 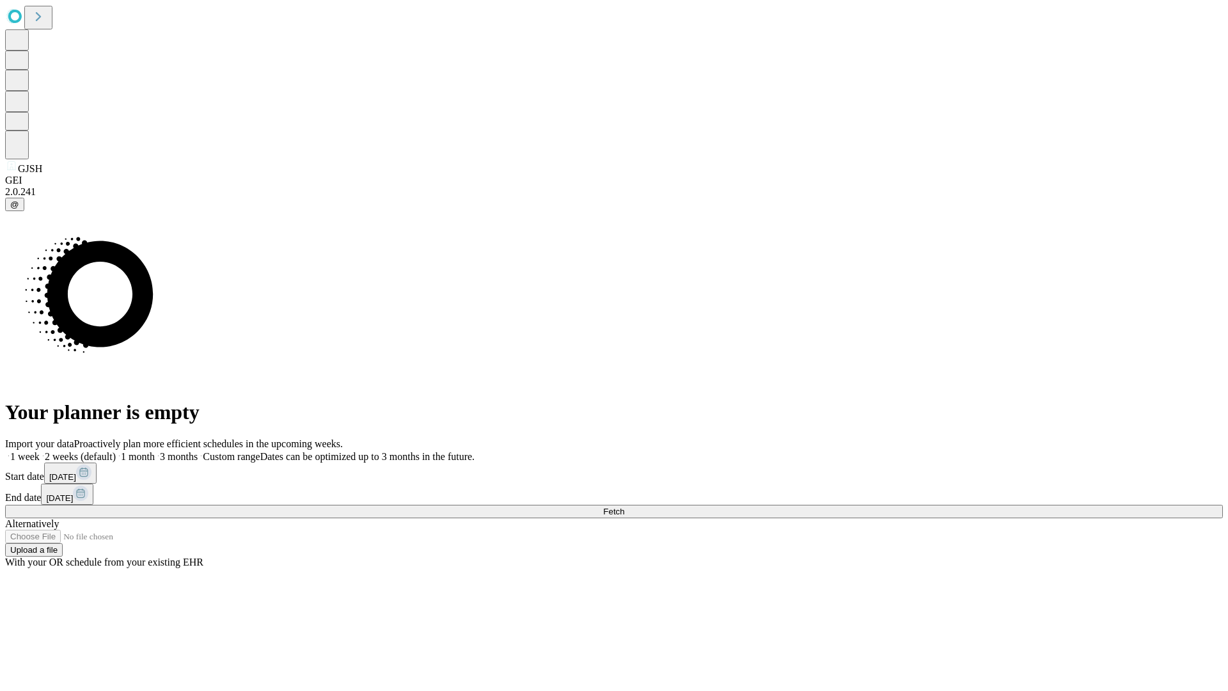 I want to click on span: Fetch, so click(x=614, y=511).